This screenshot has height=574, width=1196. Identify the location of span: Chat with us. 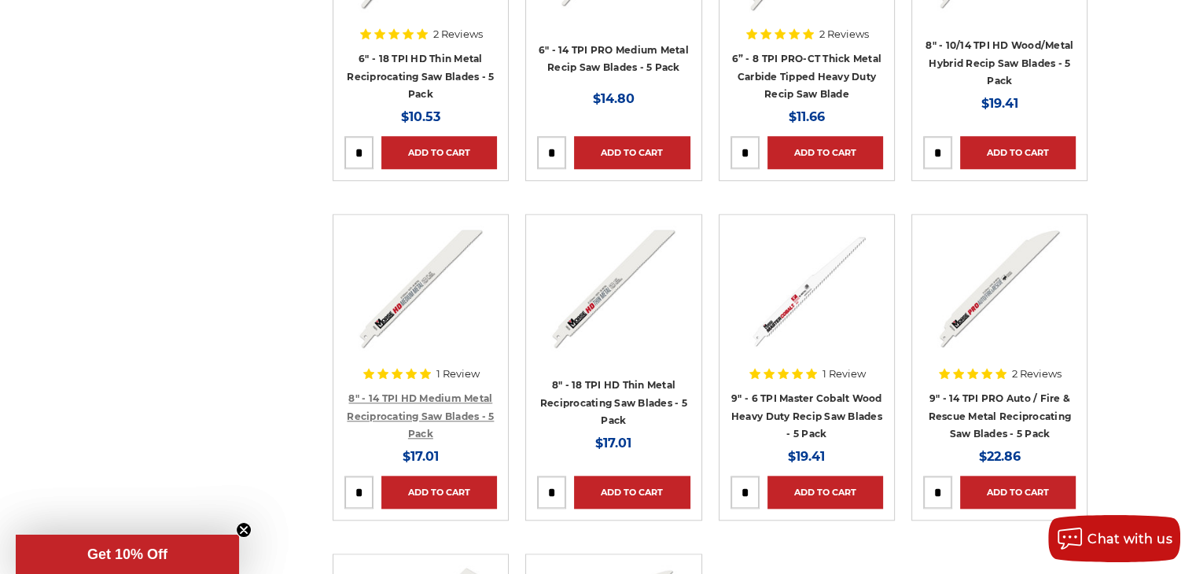
(1130, 539).